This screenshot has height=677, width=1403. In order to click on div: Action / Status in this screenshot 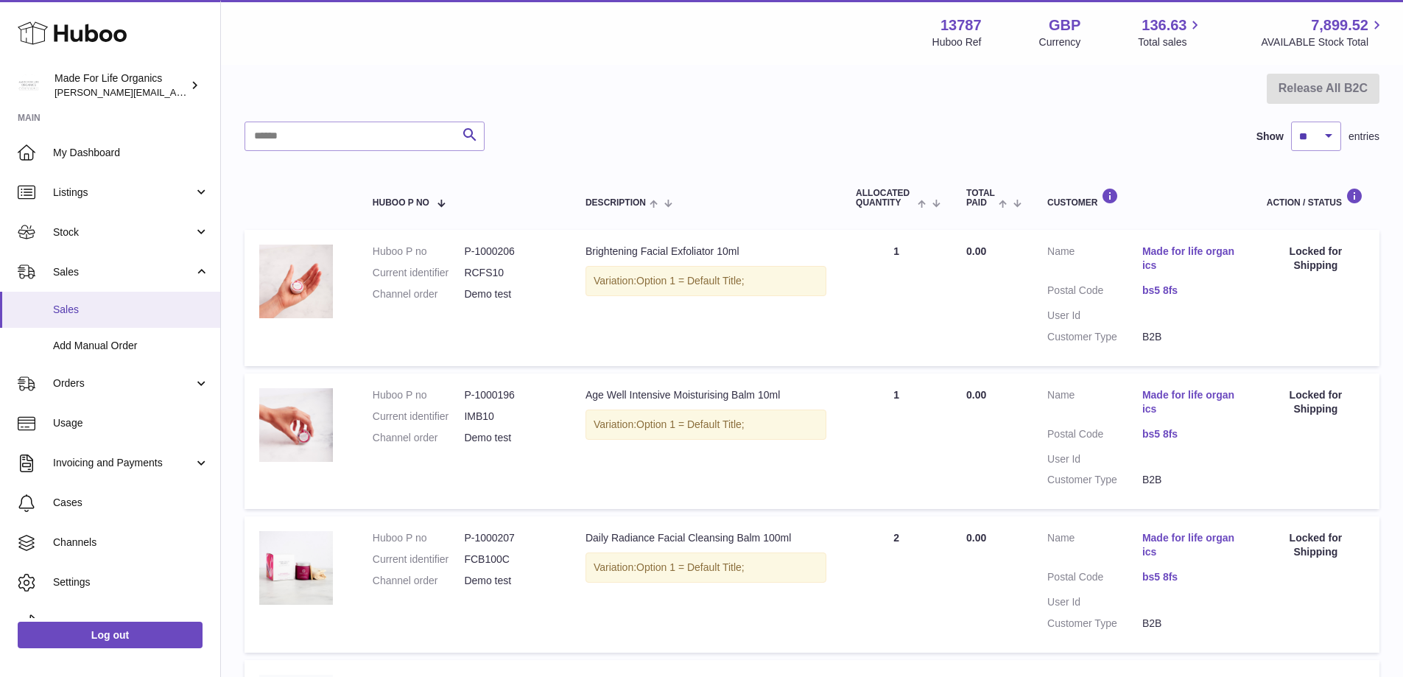, I will do `click(1315, 197)`.